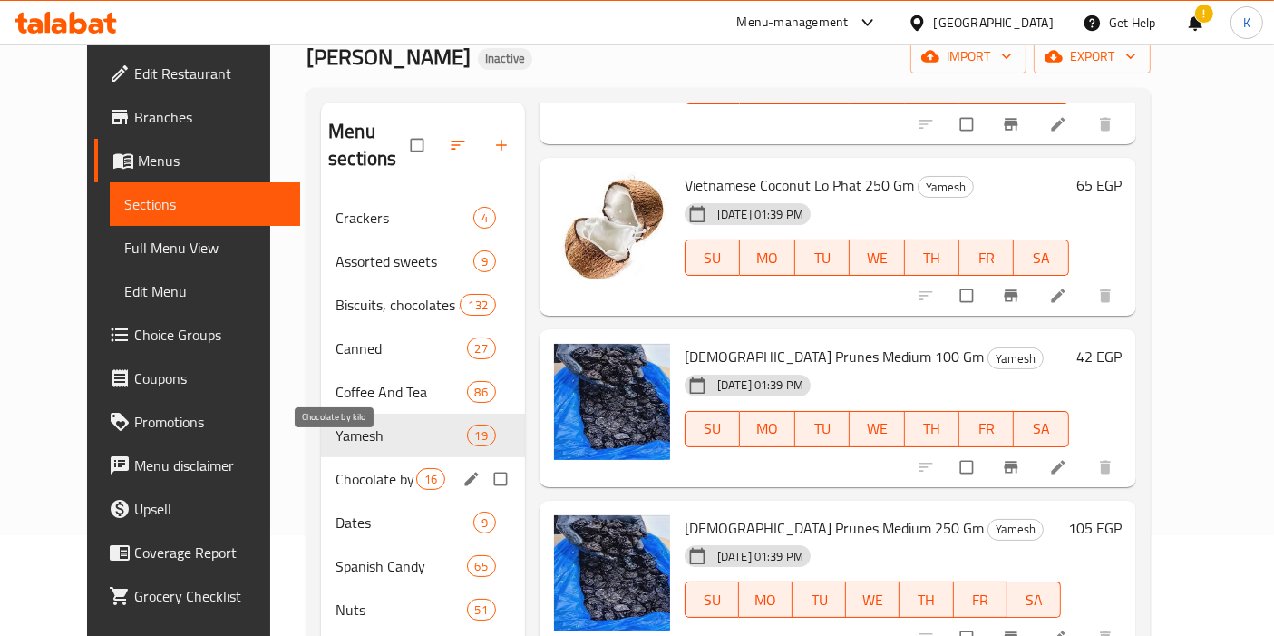 This screenshot has height=636, width=1274. I want to click on span: Chocolate by kilo, so click(376, 479).